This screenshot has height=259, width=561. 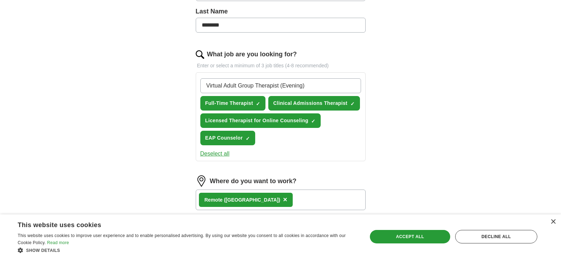 I want to click on button: Licensed Therapist for Online Counseling✓, so click(x=260, y=120).